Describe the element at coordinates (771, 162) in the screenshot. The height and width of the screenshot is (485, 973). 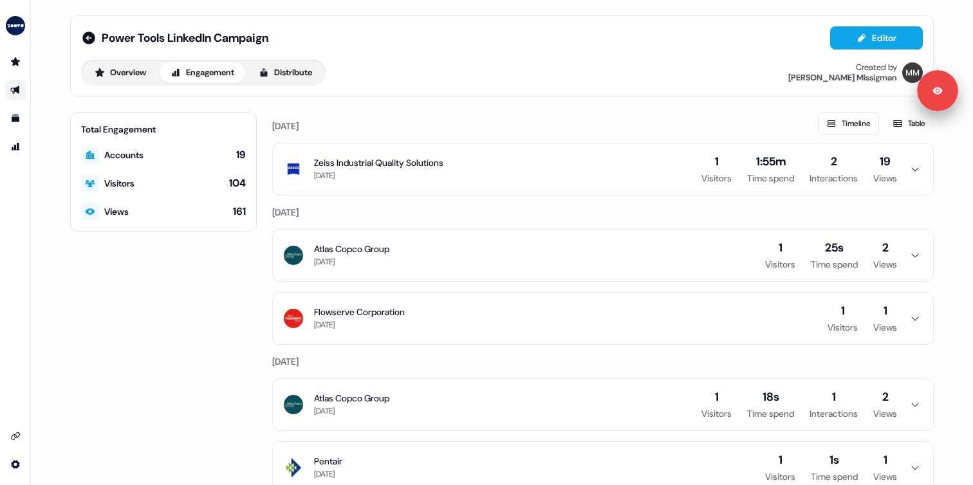
I see `div: 1:55m` at that location.